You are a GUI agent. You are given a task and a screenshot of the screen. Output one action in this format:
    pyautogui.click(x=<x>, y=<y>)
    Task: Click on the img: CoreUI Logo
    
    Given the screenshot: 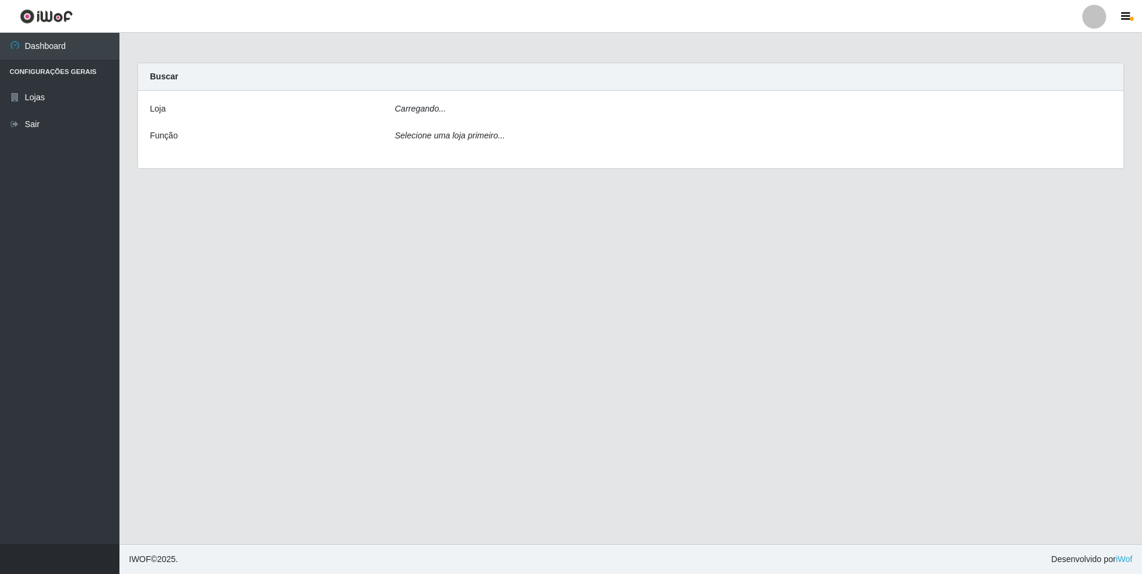 What is the action you would take?
    pyautogui.click(x=46, y=16)
    